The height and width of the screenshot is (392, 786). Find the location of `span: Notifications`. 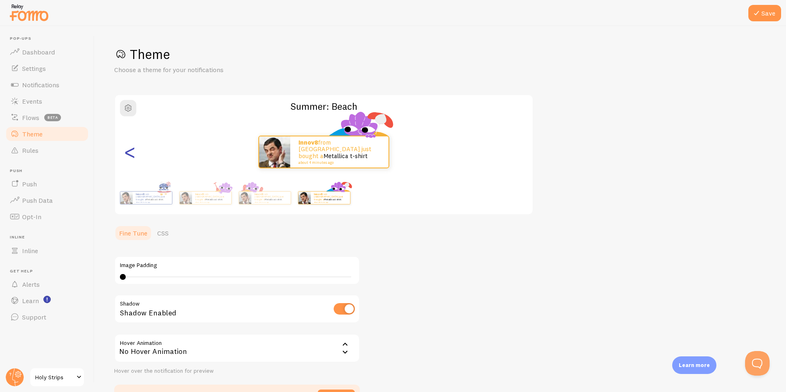

span: Notifications is located at coordinates (41, 85).